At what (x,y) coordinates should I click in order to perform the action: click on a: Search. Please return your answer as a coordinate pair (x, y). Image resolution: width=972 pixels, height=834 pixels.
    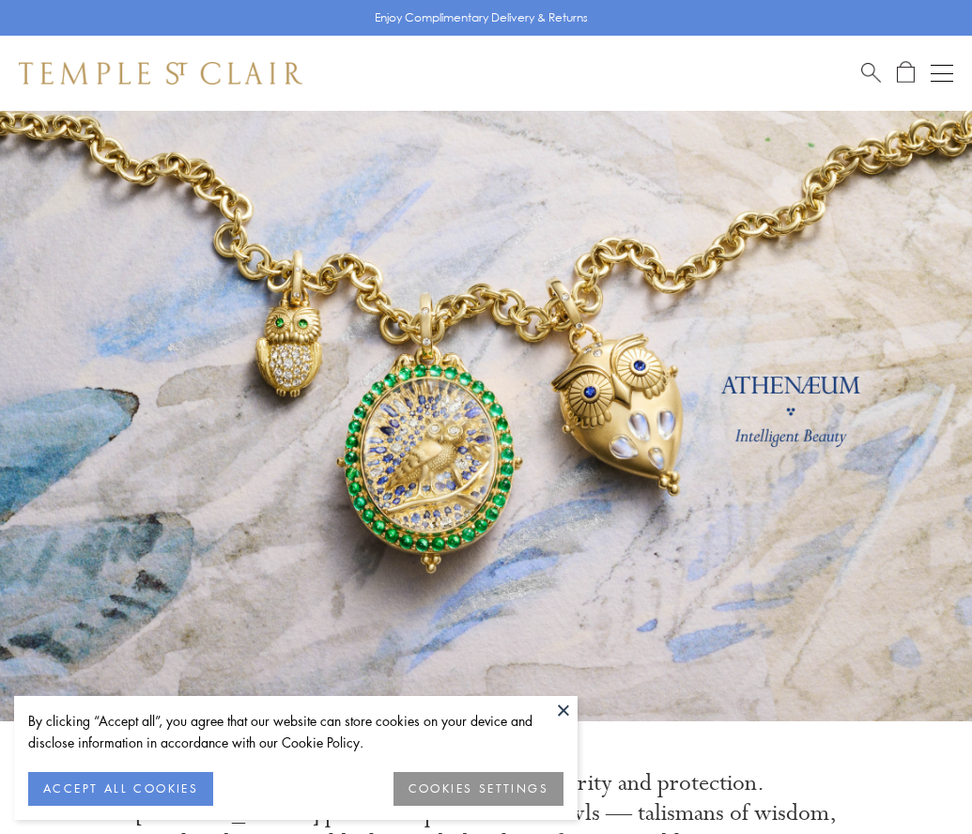
    Looking at the image, I should click on (871, 72).